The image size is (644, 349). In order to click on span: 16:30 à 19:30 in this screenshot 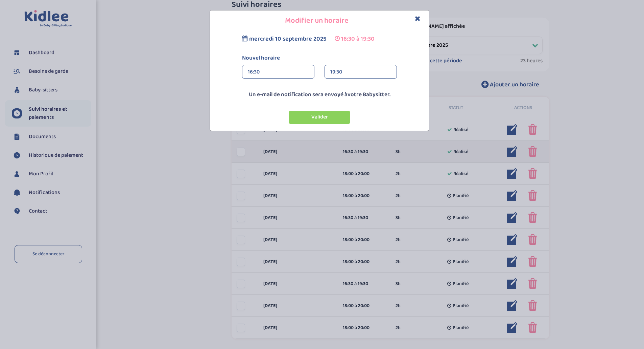, I will do `click(358, 39)`.